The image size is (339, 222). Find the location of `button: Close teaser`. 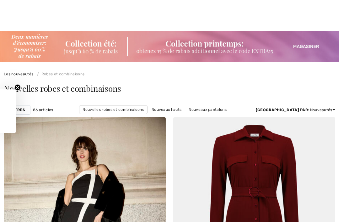

button: Close teaser is located at coordinates (18, 87).